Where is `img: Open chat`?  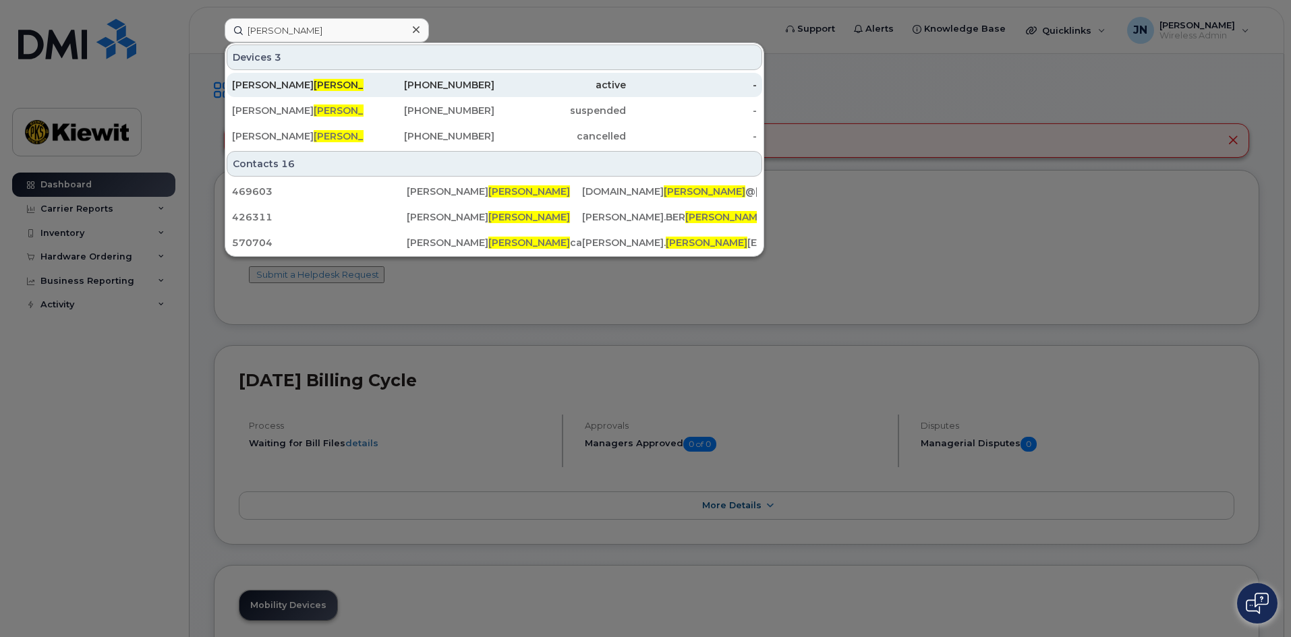
img: Open chat is located at coordinates (1257, 604).